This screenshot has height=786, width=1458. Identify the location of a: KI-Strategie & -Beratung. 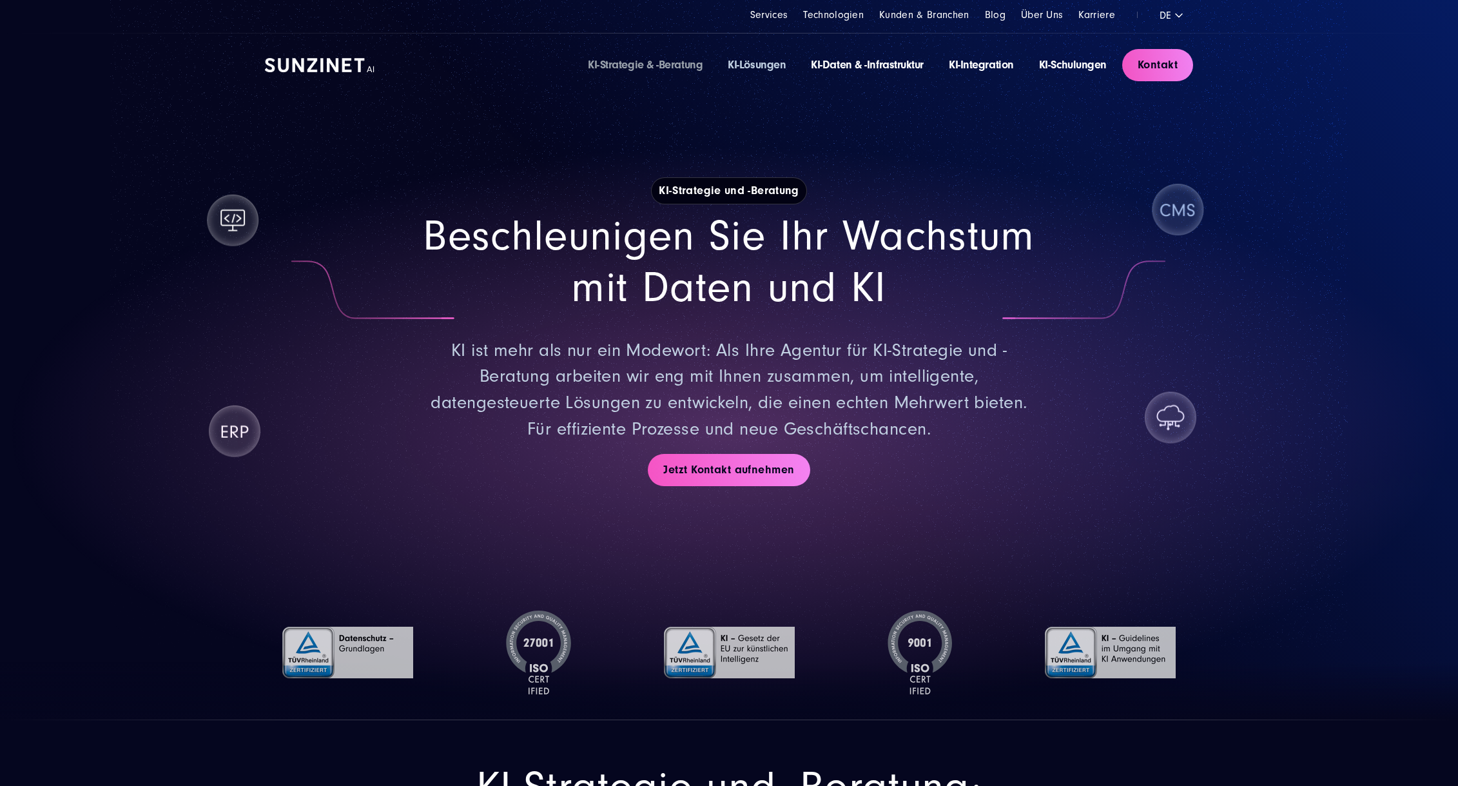
(645, 64).